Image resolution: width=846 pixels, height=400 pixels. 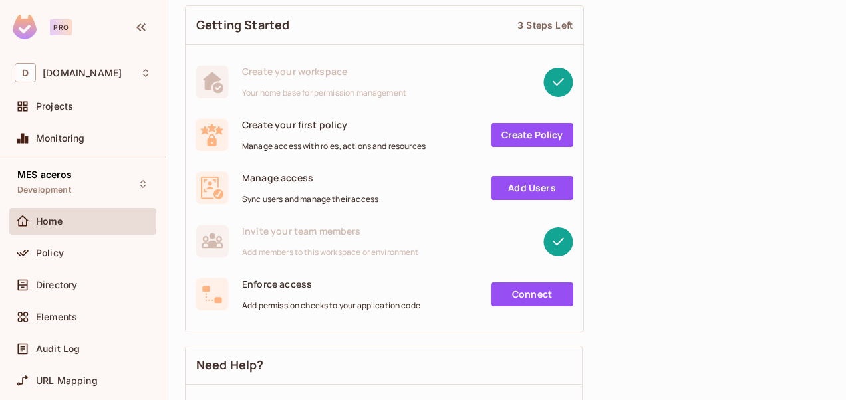 What do you see at coordinates (324, 71) in the screenshot?
I see `span: Create your workspace` at bounding box center [324, 71].